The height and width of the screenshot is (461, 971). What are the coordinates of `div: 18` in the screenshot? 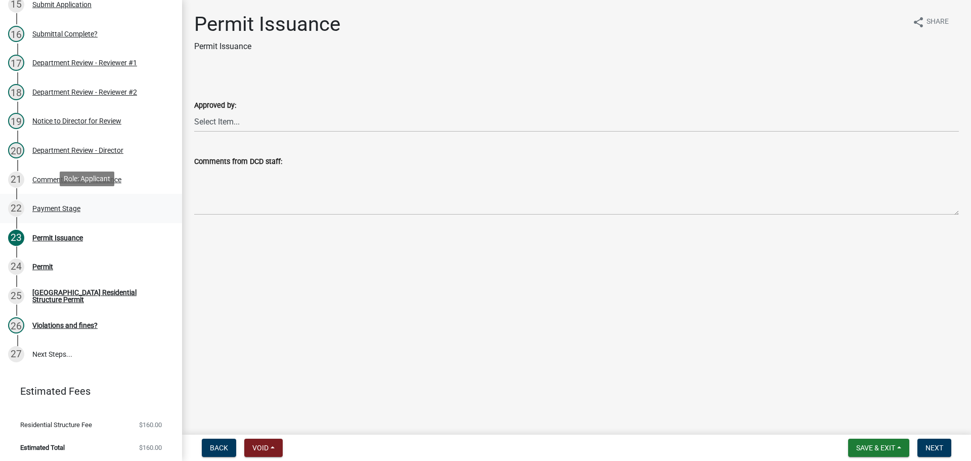 It's located at (16, 92).